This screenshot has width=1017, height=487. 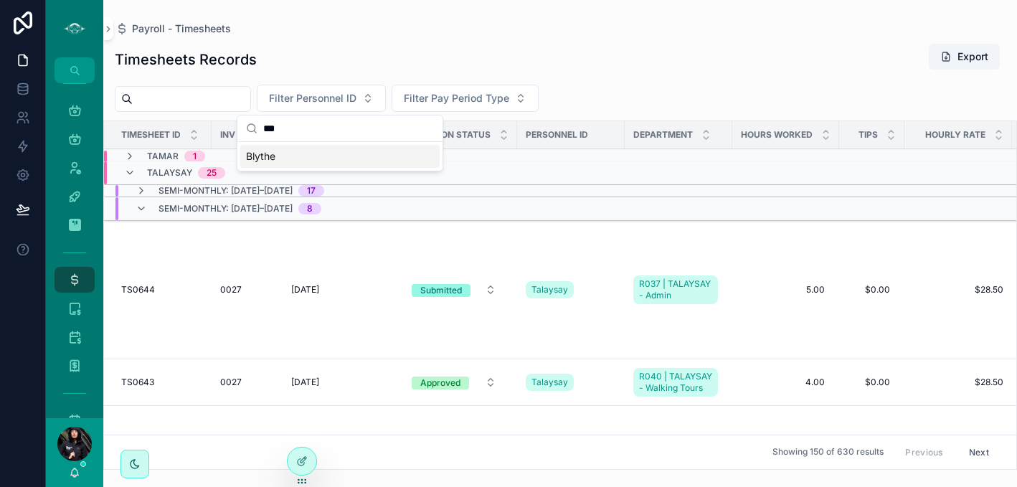 I want to click on a: Payroll - Timesheets, so click(x=173, y=29).